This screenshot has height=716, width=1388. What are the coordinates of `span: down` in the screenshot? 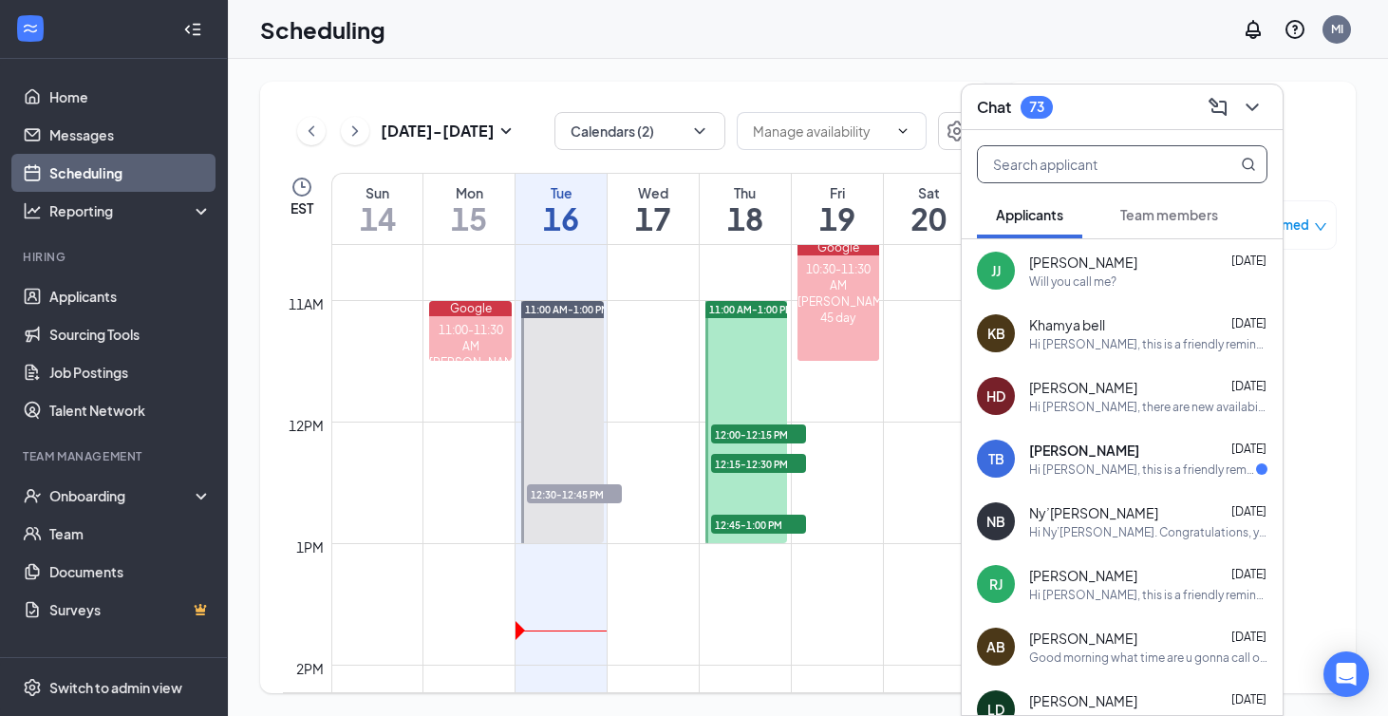 It's located at (1321, 227).